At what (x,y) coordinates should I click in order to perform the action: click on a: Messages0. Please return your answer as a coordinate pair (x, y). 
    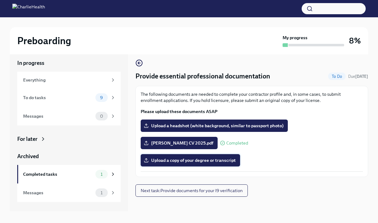
    Looking at the image, I should click on (69, 116).